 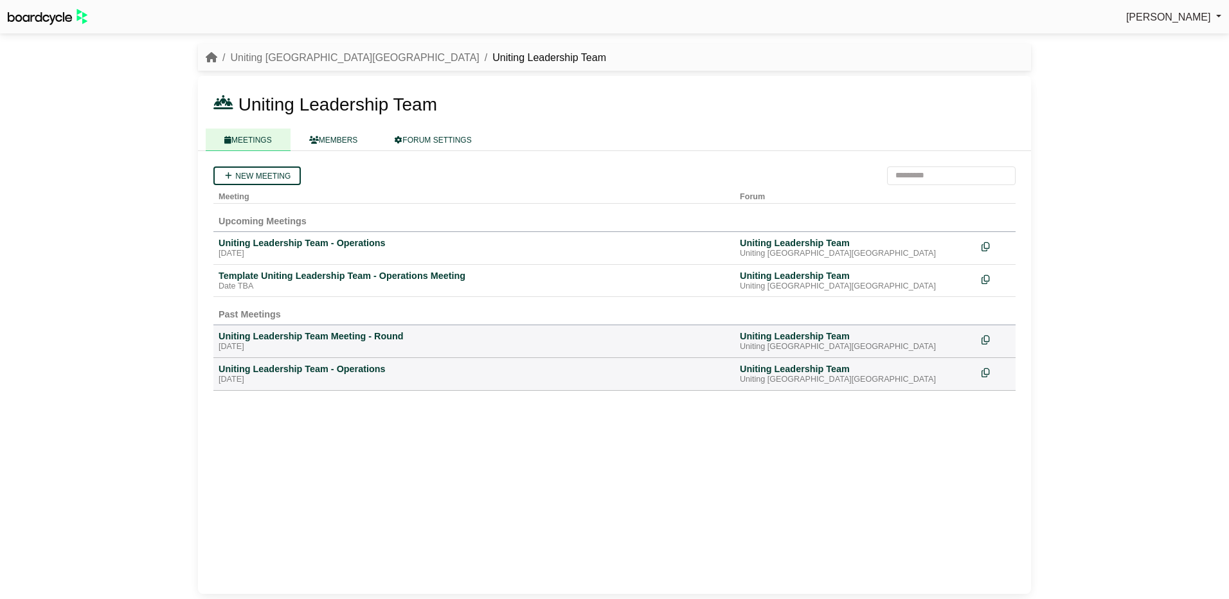 I want to click on span: Upcoming Meetings, so click(x=262, y=221).